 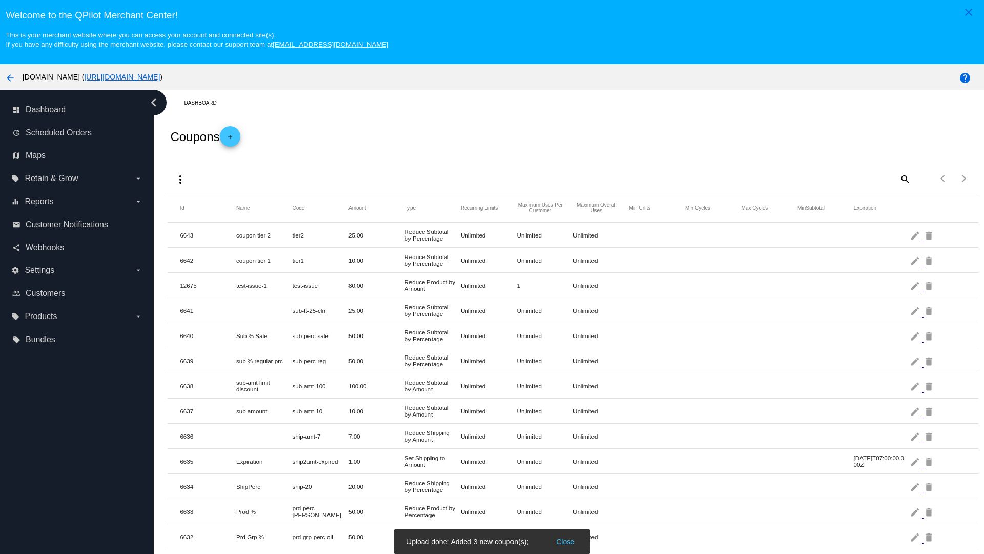 What do you see at coordinates (35, 155) in the screenshot?
I see `span: Maps` at bounding box center [35, 155].